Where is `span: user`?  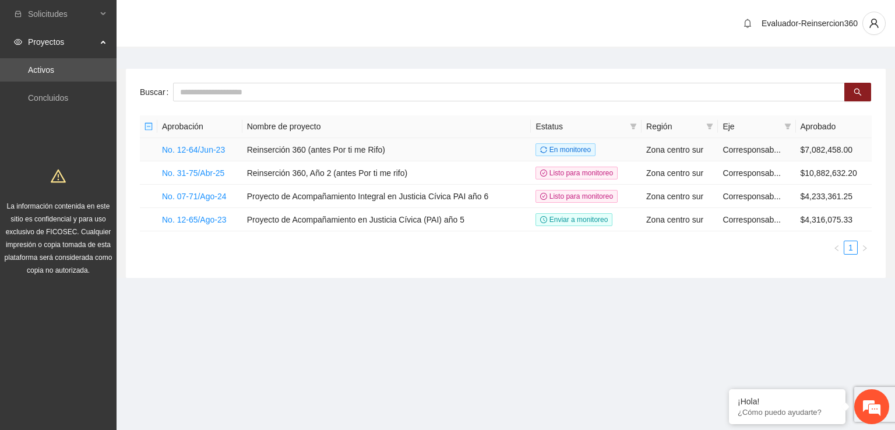 span: user is located at coordinates (874, 23).